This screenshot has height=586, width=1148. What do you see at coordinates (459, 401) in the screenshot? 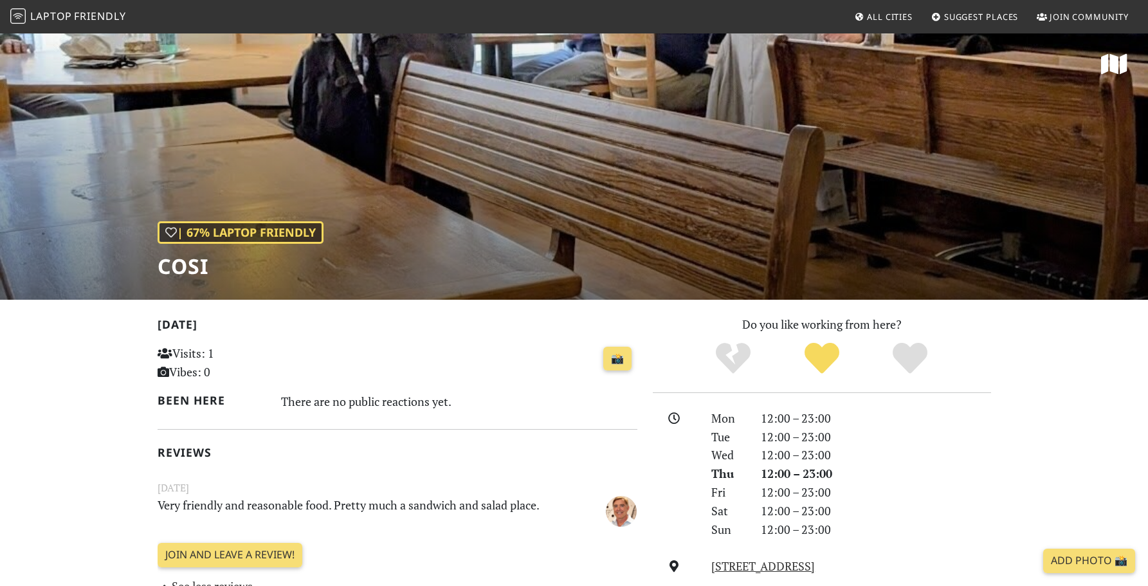
I see `div: There are no public reactions yet.` at bounding box center [459, 401].